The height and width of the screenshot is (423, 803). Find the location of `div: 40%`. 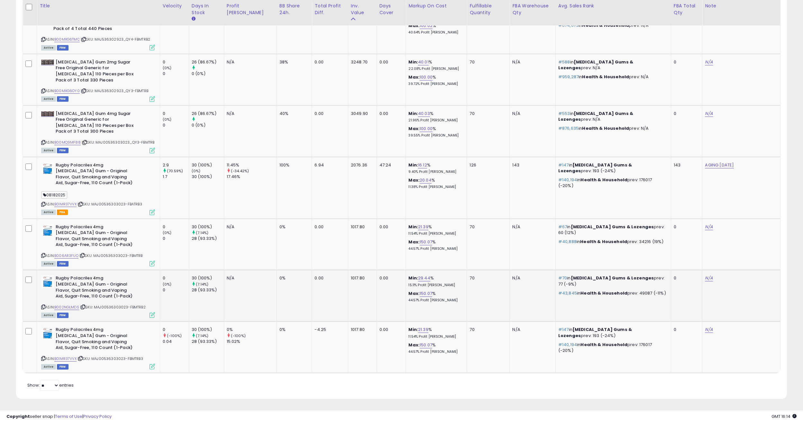

div: 40% is located at coordinates (293, 114).